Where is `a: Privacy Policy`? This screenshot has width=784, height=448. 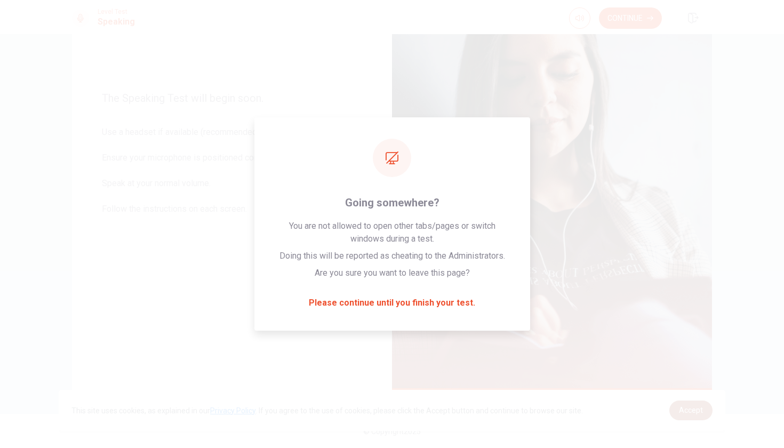
a: Privacy Policy is located at coordinates (233, 411).